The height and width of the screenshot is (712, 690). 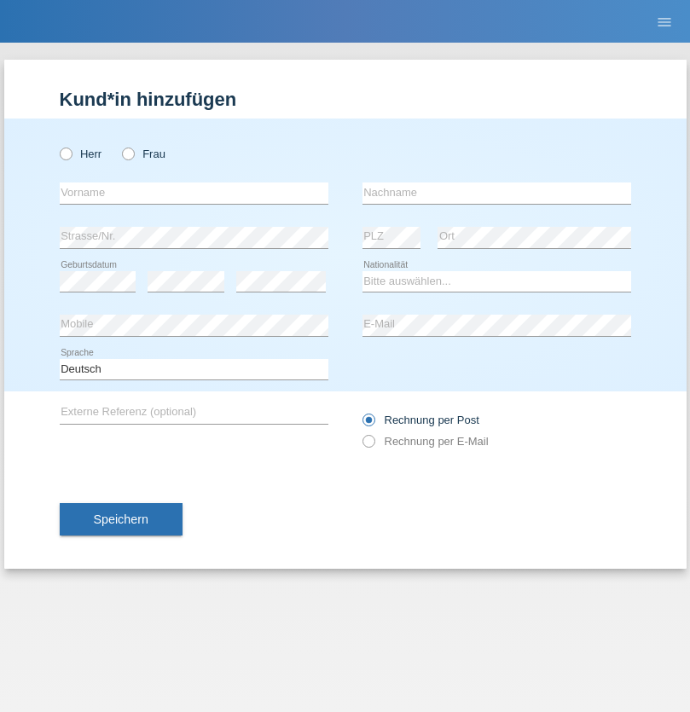 I want to click on label: Rechnung per E-Mail, so click(x=426, y=441).